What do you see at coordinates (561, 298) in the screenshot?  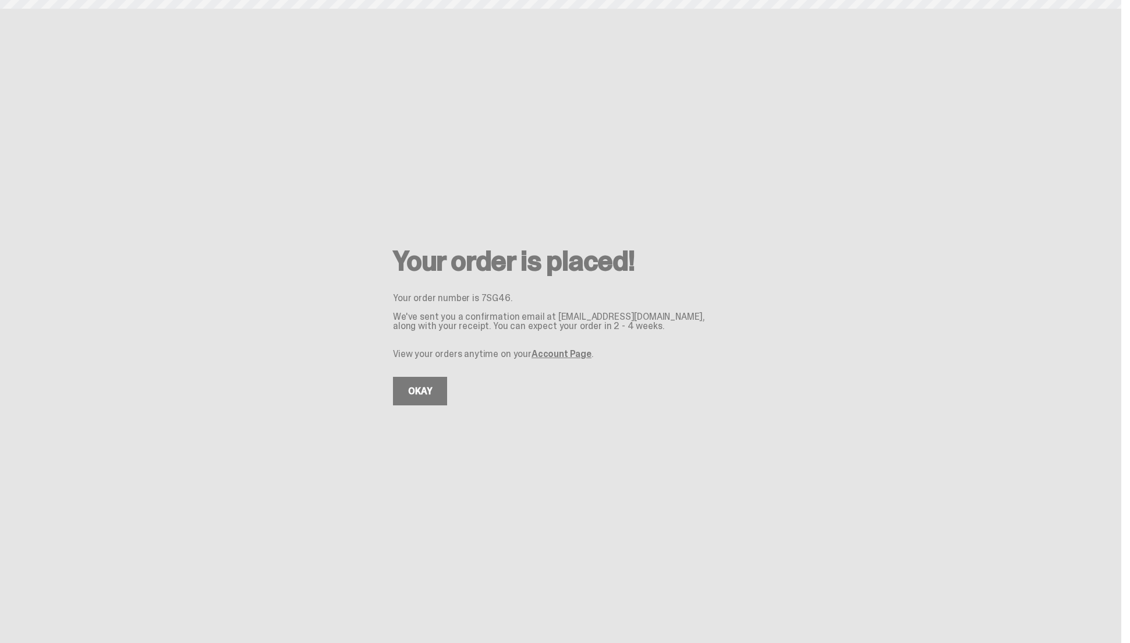 I see `p: Your order number is 7SG46.` at bounding box center [561, 298].